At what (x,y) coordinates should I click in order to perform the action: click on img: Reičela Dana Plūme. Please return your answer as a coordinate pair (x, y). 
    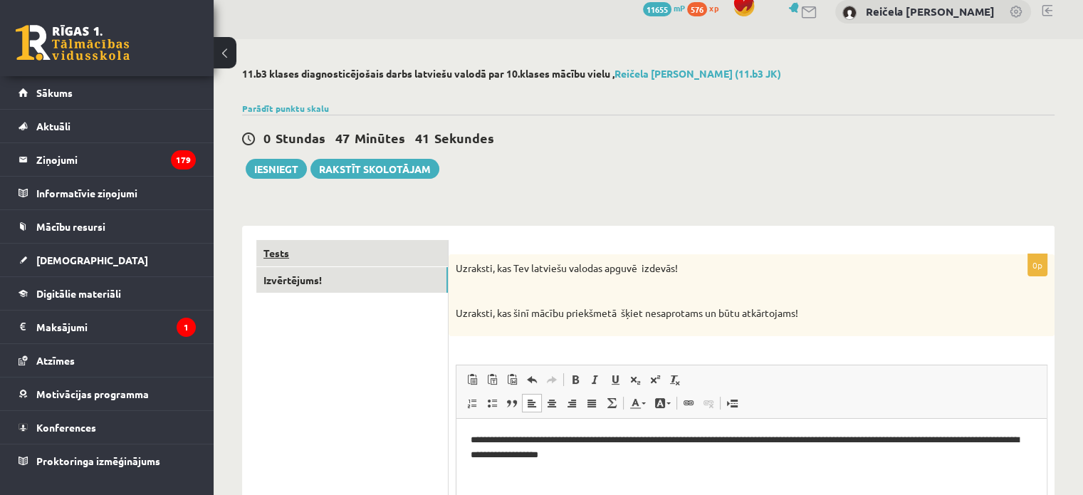
    Looking at the image, I should click on (850, 13).